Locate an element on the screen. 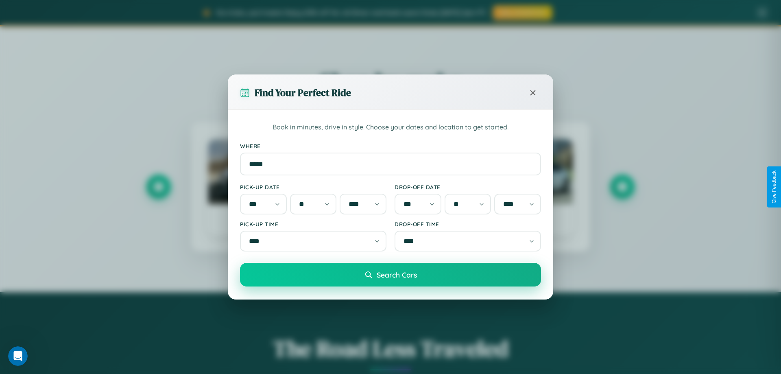  p: Book in minutes, drive in style. Choose your dates and location to get started. is located at coordinates (390, 127).